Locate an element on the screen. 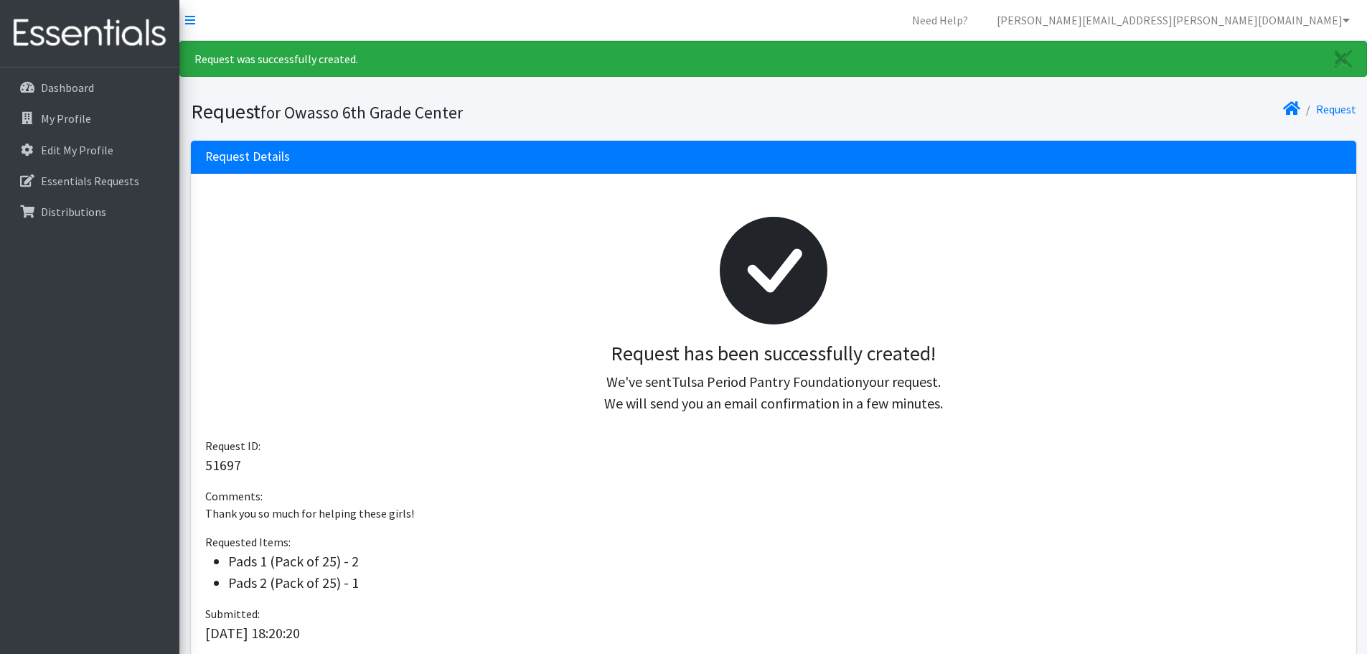 The height and width of the screenshot is (654, 1367). span: Tulsa Period Pantry Foundation is located at coordinates (767, 381).